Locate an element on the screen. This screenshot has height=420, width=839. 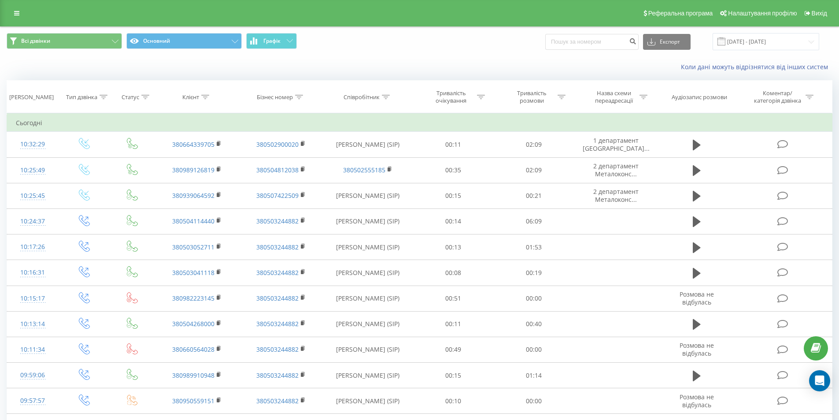
div: Тип дзвінка is located at coordinates (81, 97).